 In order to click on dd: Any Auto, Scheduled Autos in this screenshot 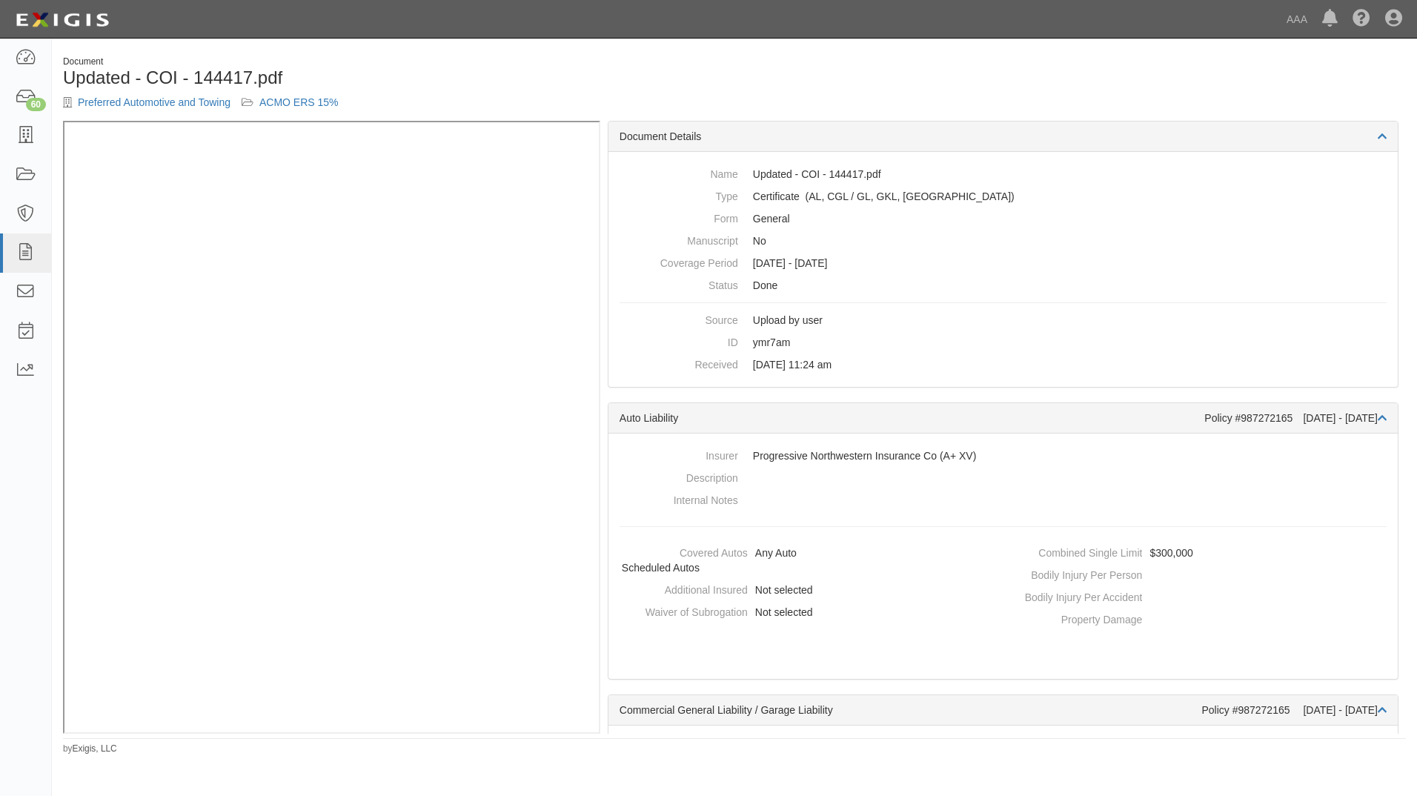, I will do `click(806, 560)`.